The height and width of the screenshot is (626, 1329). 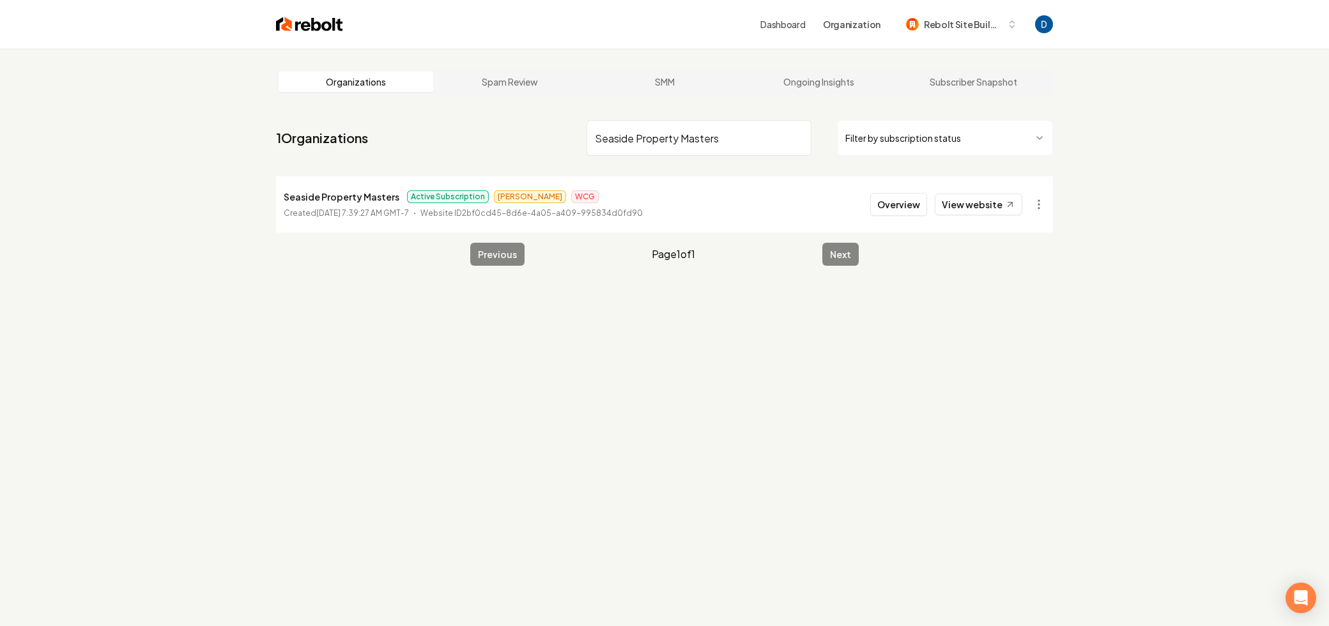 What do you see at coordinates (851, 24) in the screenshot?
I see `button: Organization` at bounding box center [851, 24].